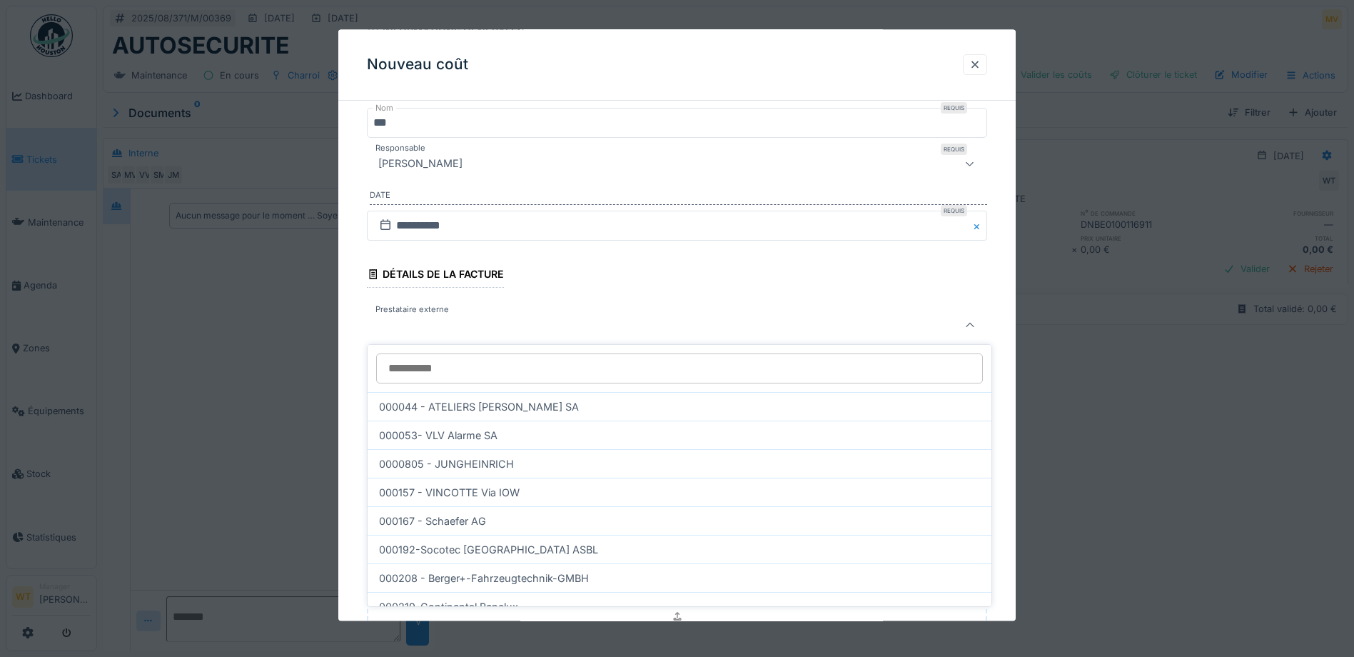 The width and height of the screenshot is (1354, 657). Describe the element at coordinates (680, 463) in the screenshot. I see `div: 0000805 - JUNGHEINRICH` at that location.